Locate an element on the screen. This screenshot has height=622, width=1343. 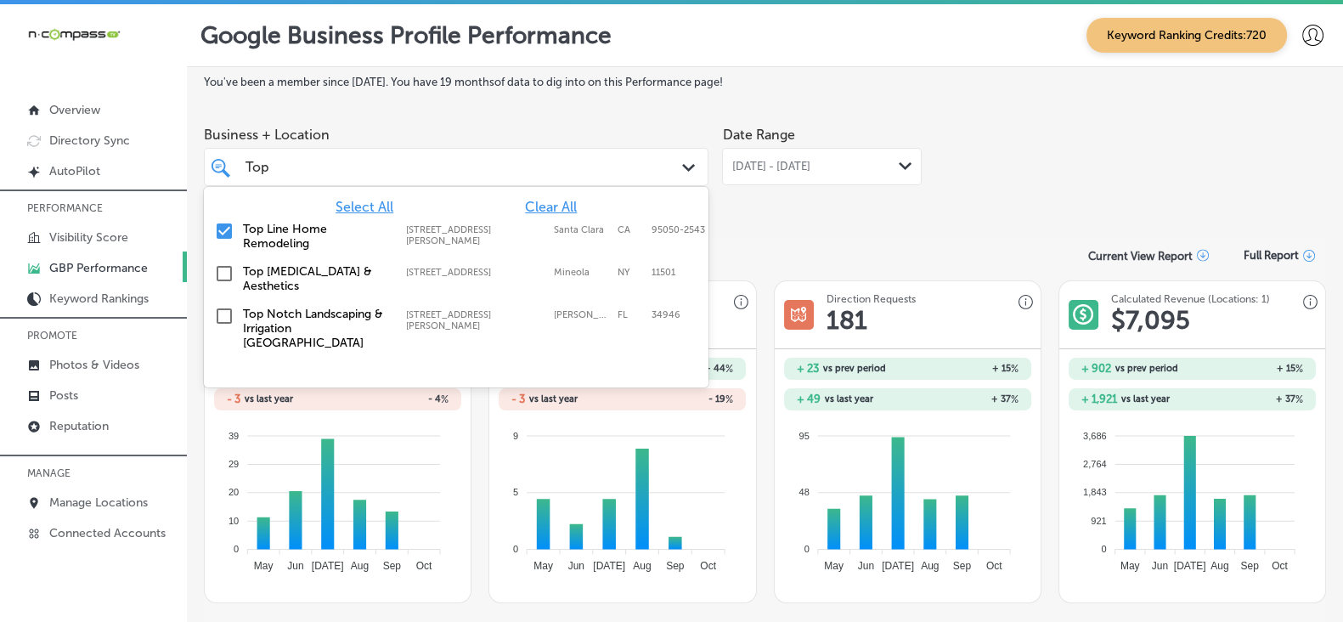
p: Keyword Rankings is located at coordinates (99, 298).